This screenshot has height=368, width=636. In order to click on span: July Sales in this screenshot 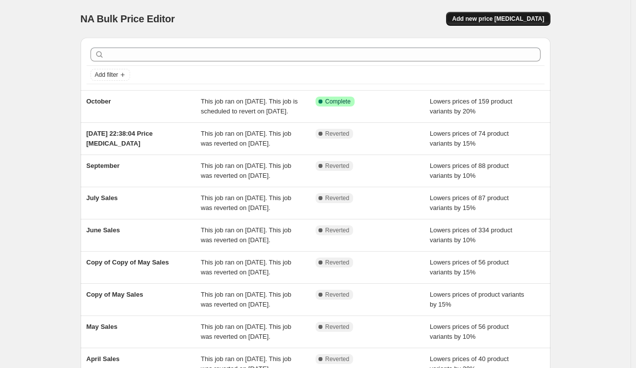, I will do `click(102, 197)`.